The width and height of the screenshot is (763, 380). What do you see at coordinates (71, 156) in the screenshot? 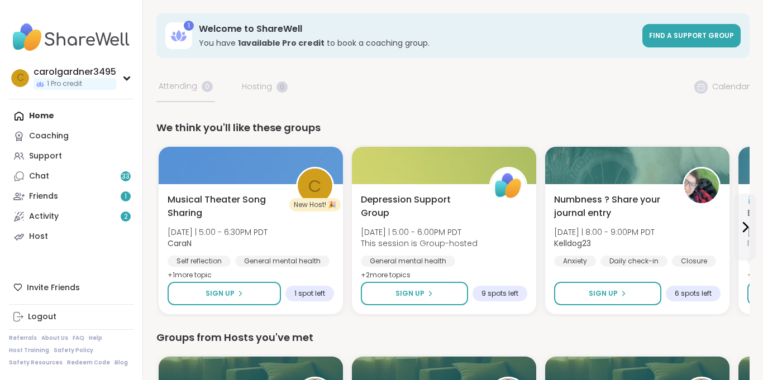
I see `a: Support` at bounding box center [71, 156].